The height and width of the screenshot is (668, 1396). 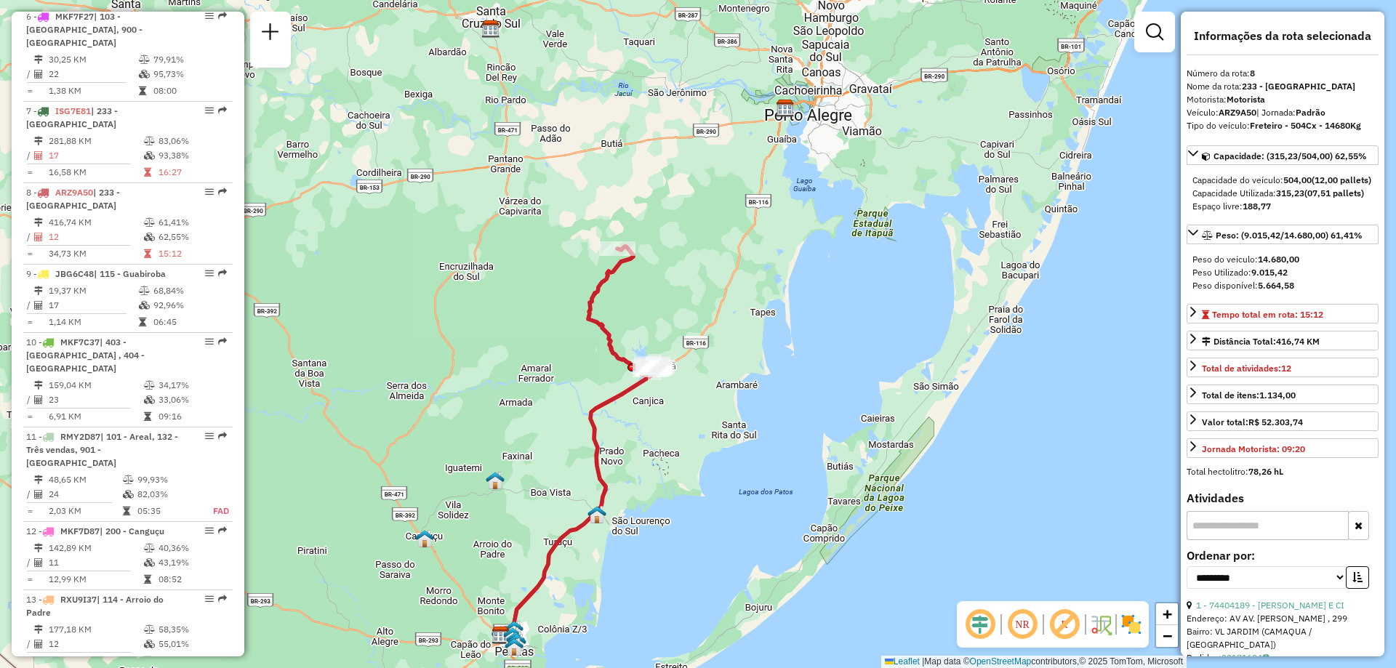 What do you see at coordinates (1310, 112) in the screenshot?
I see `strong: Padrão` at bounding box center [1310, 112].